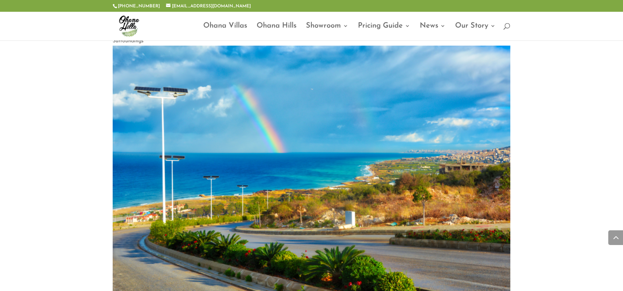 The width and height of the screenshot is (623, 291). What do you see at coordinates (433, 32) in the screenshot?
I see `a: News` at bounding box center [433, 32].